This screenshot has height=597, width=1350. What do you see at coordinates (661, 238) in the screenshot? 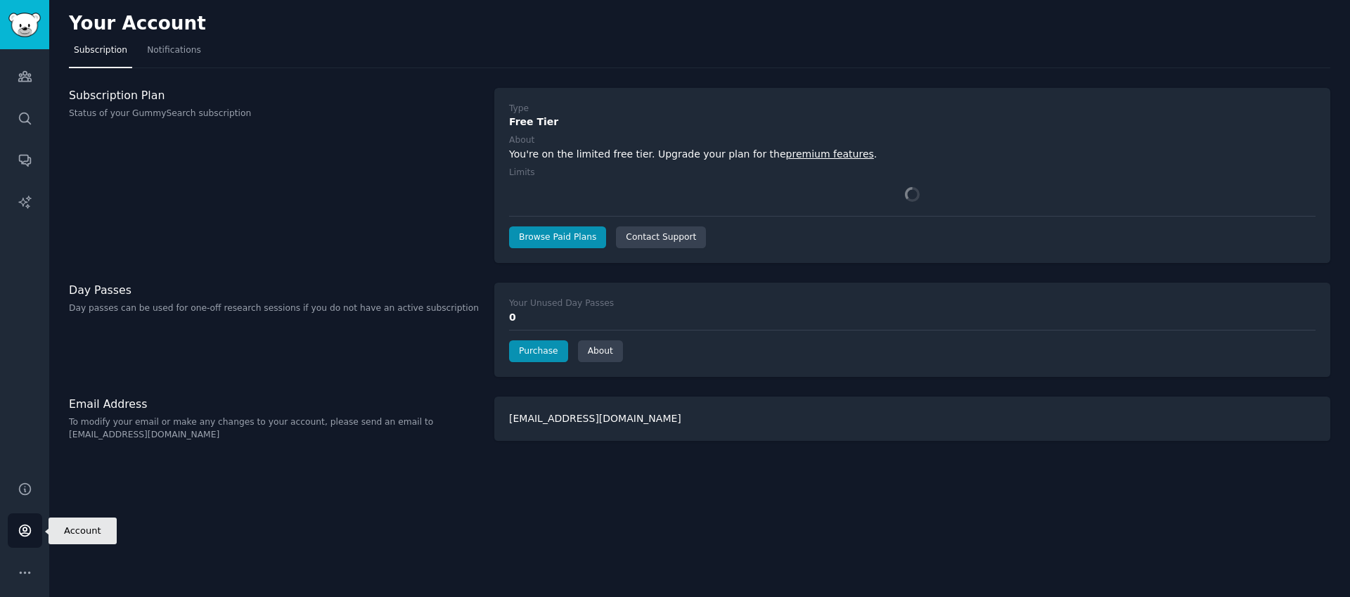
I see `a: Contact Support` at bounding box center [661, 238].